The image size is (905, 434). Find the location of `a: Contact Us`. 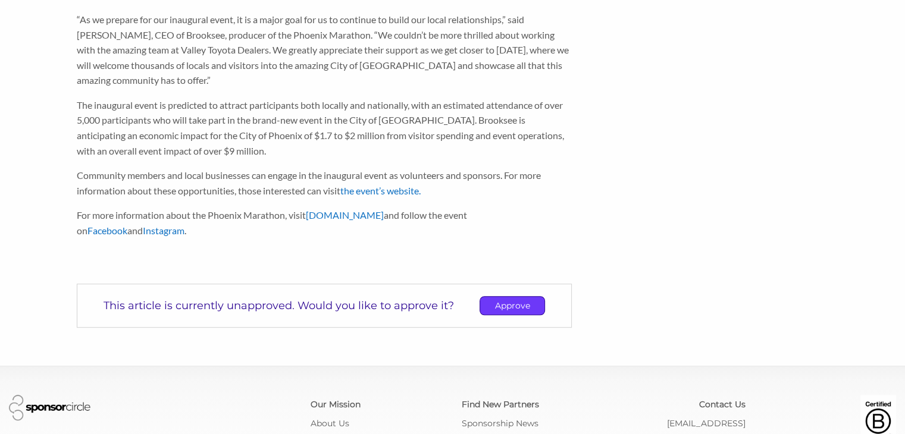

a: Contact Us is located at coordinates (722, 405).